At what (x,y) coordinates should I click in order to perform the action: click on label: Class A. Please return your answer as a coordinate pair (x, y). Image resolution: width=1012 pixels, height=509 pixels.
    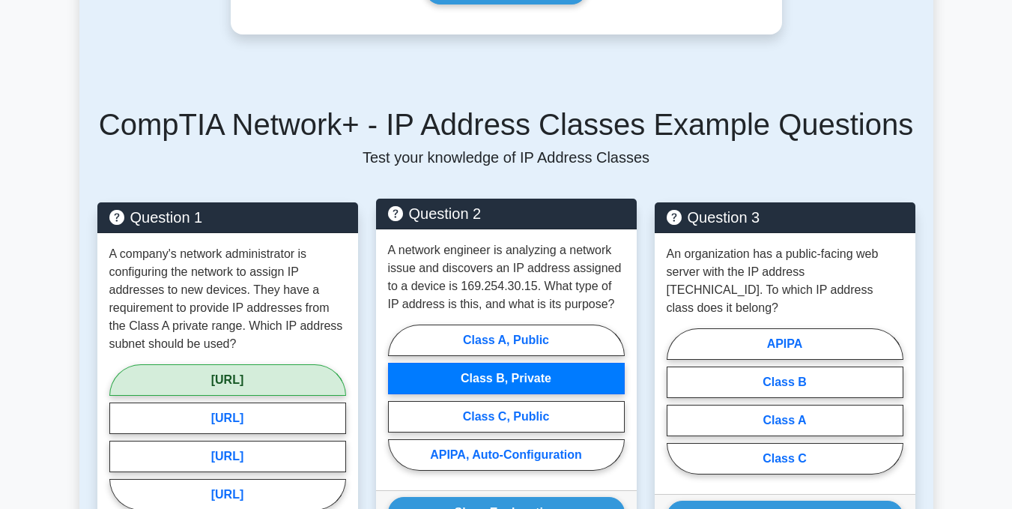
    Looking at the image, I should click on (785, 420).